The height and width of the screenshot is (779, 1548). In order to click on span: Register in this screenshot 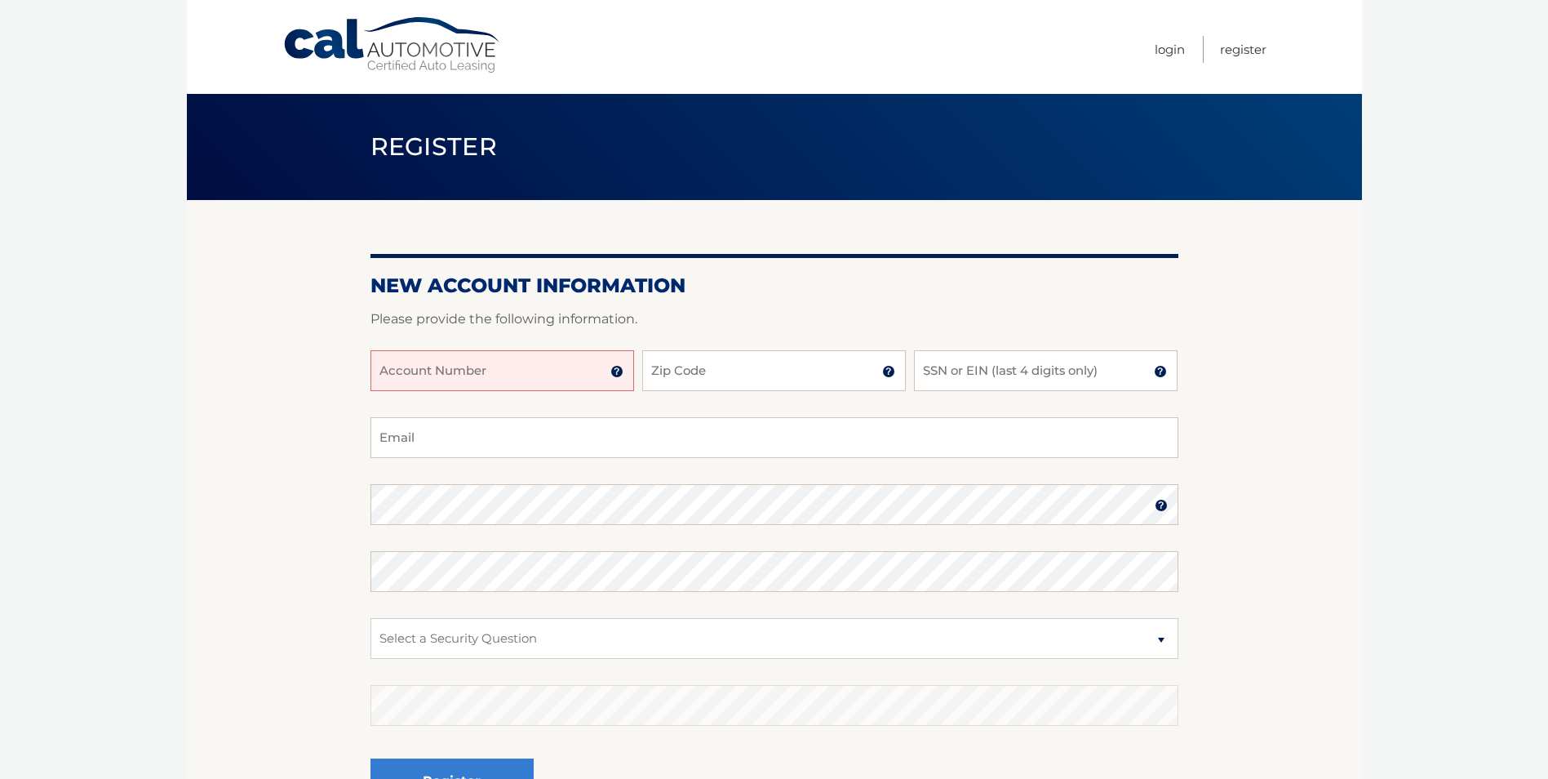, I will do `click(434, 146)`.